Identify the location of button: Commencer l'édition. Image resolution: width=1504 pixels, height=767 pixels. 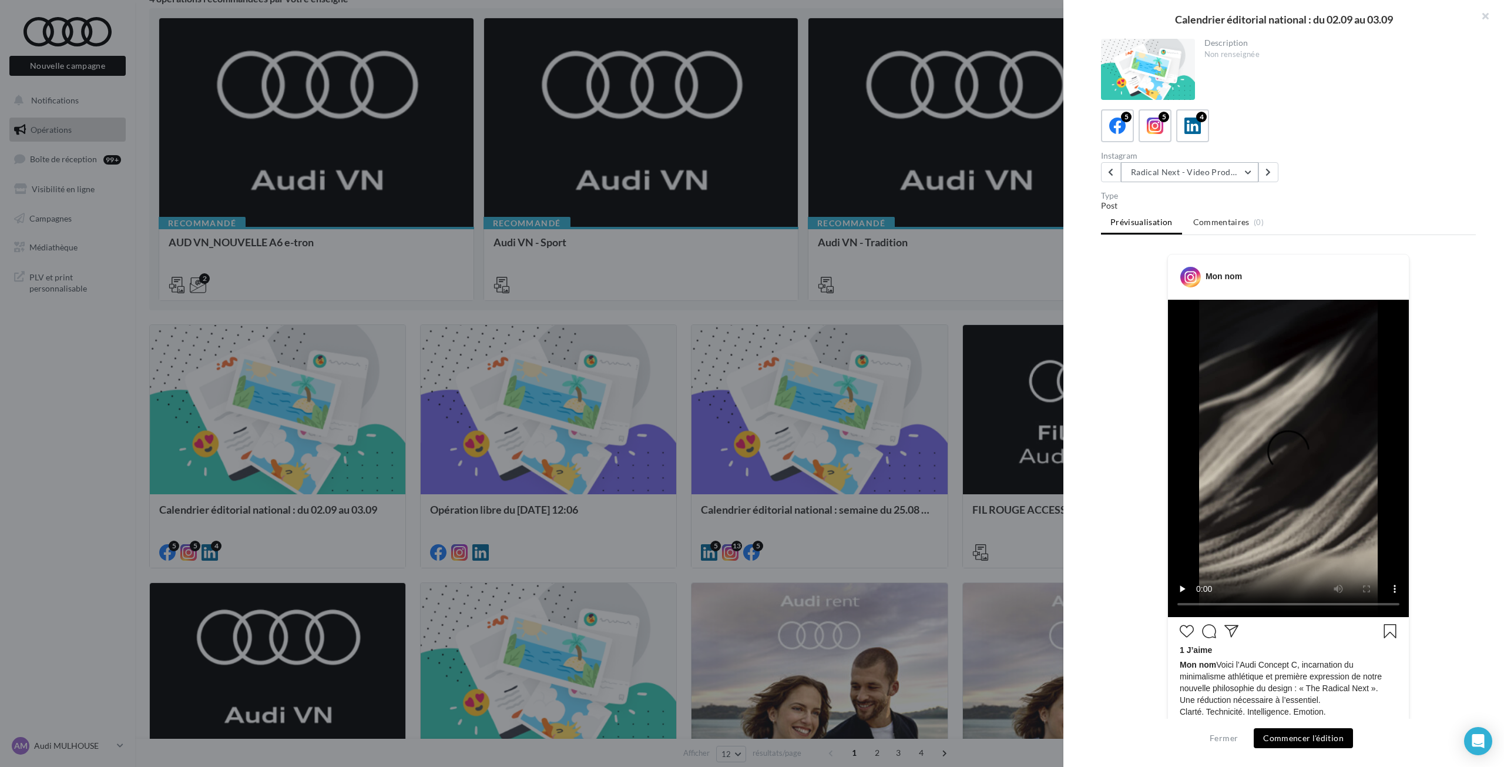
(1303, 738).